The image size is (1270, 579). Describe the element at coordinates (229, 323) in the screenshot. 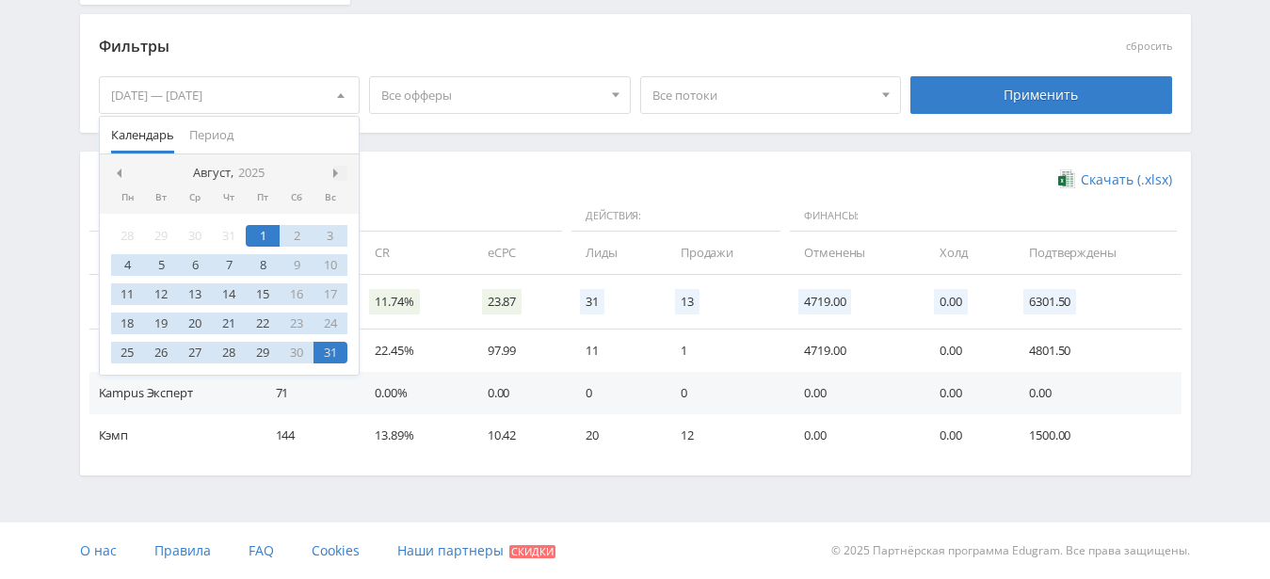

I see `div: 21` at that location.